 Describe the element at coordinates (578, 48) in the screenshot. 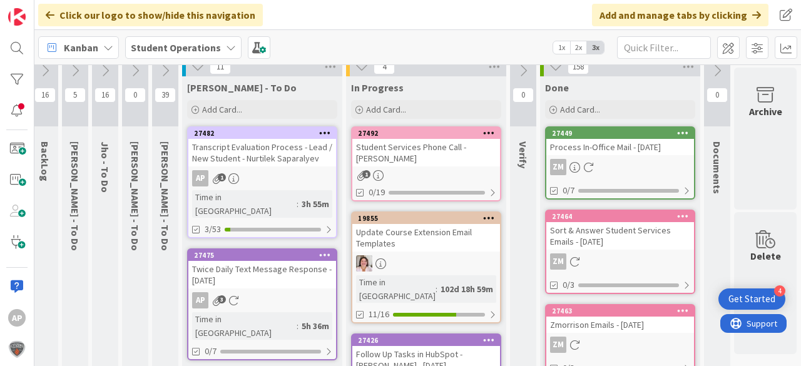

I see `span: 2x` at that location.